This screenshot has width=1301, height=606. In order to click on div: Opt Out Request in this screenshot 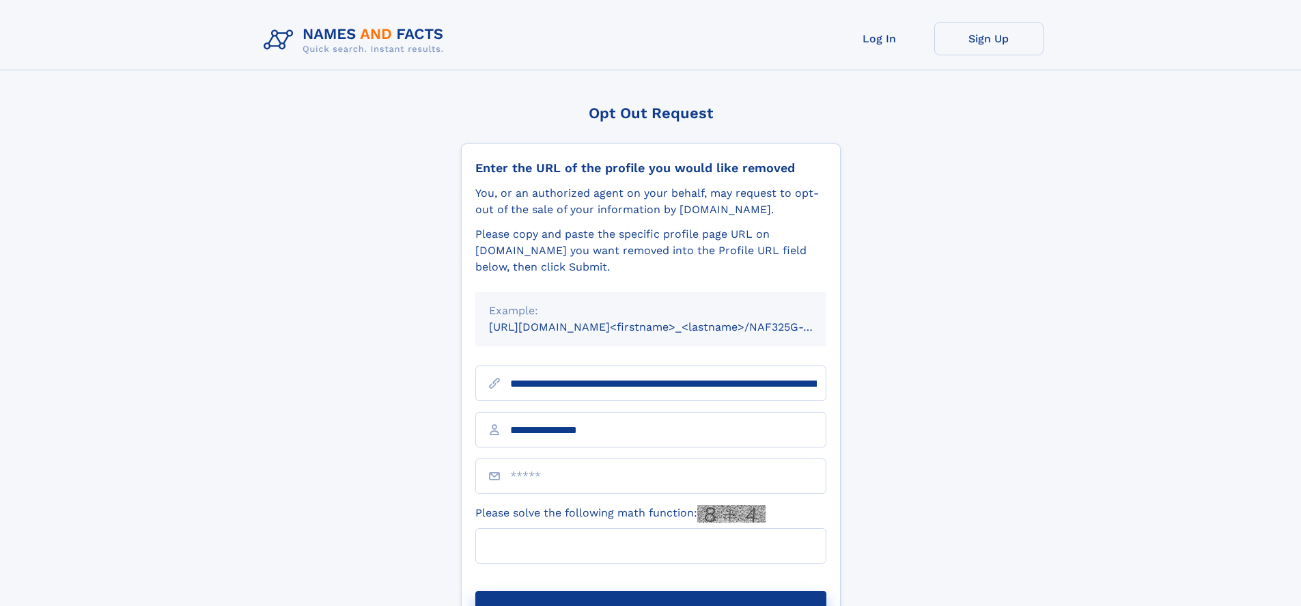, I will do `click(651, 113)`.